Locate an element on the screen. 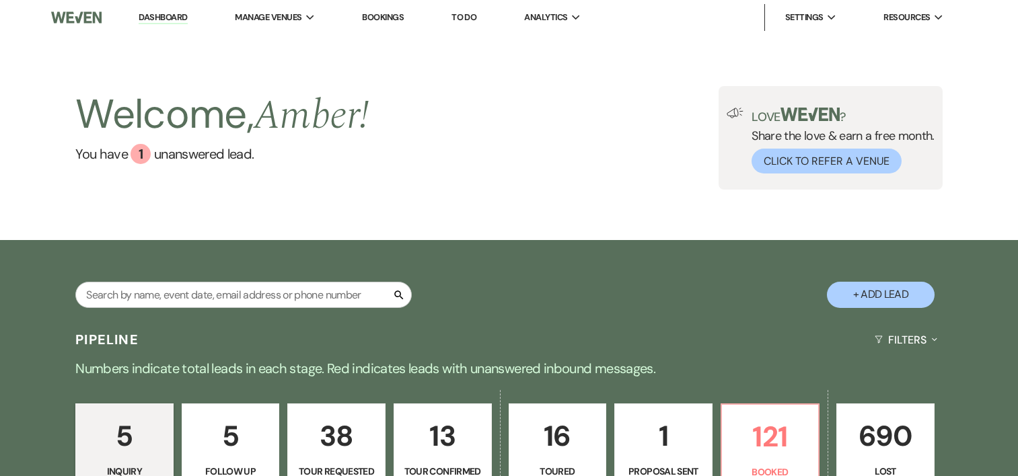  img: Weven Logo is located at coordinates (76, 17).